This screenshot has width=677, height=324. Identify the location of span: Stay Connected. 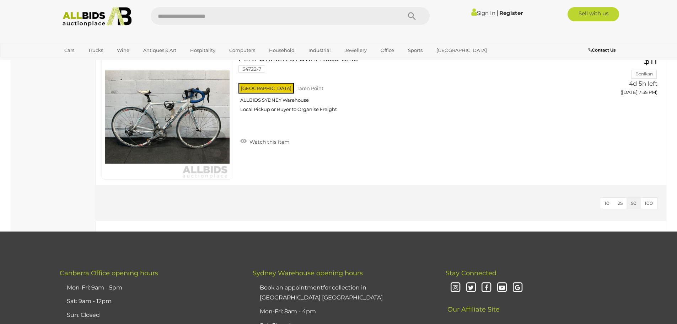
(471, 273).